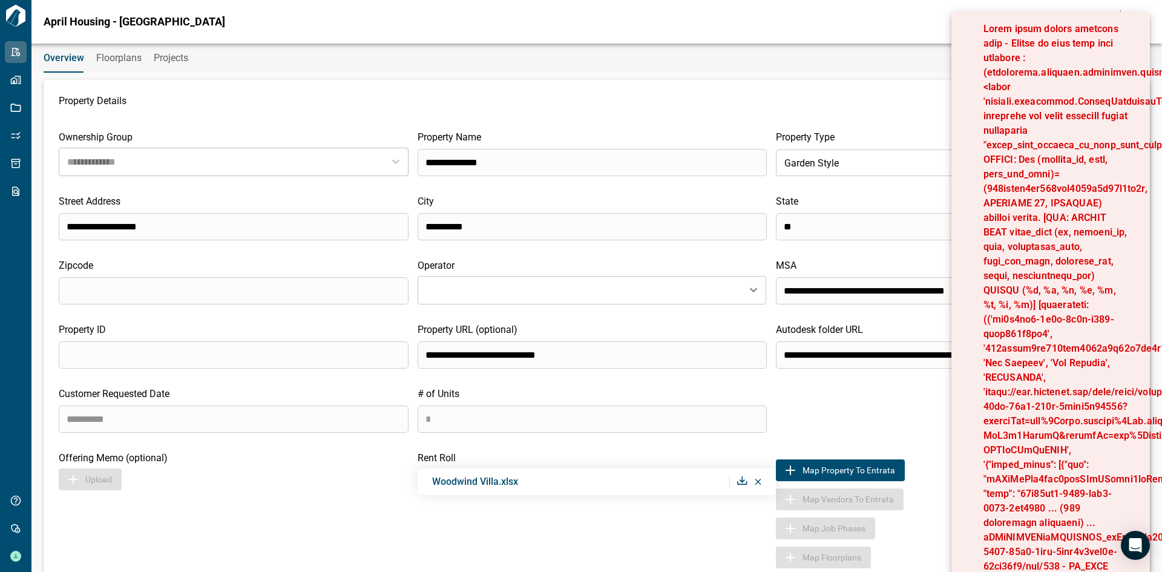  I want to click on span: Ownership Group, so click(96, 137).